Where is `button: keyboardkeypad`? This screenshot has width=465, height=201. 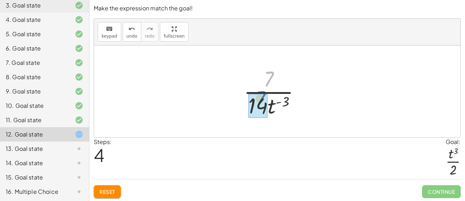 button: keyboardkeypad is located at coordinates (109, 32).